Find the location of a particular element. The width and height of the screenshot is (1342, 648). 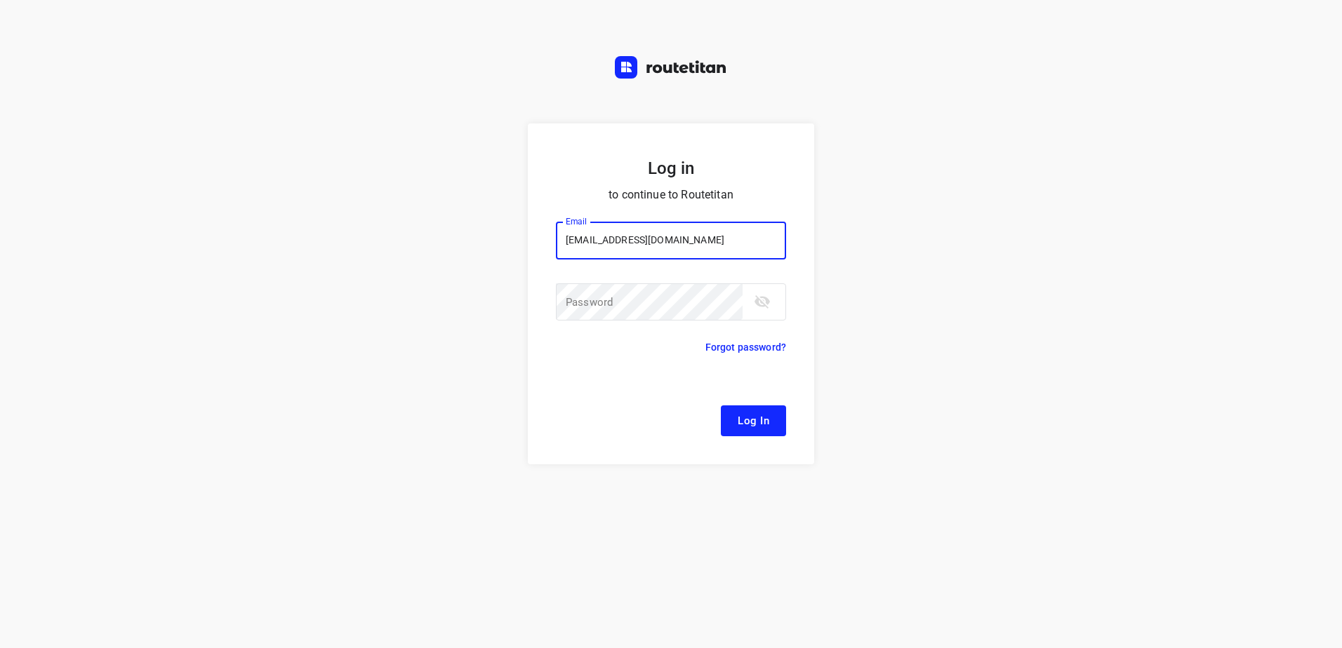

button: Log In is located at coordinates (753, 421).